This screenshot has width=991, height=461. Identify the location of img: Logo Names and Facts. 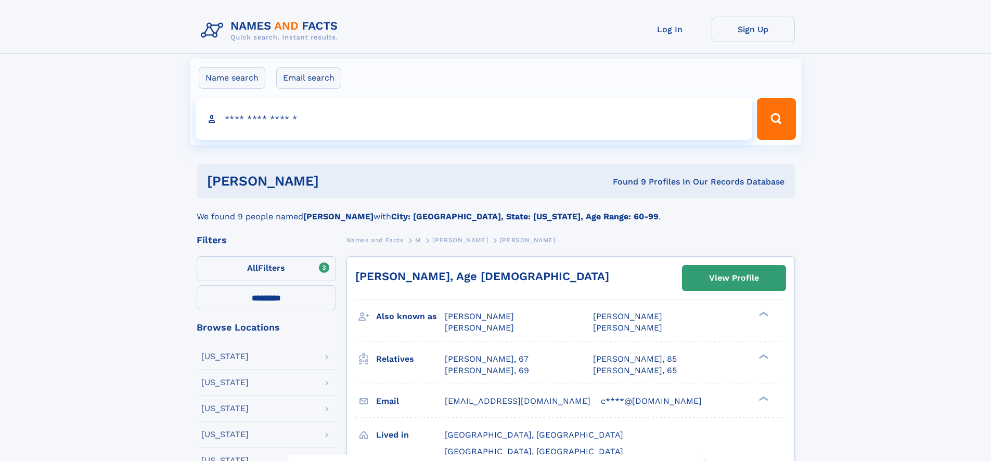
(271, 31).